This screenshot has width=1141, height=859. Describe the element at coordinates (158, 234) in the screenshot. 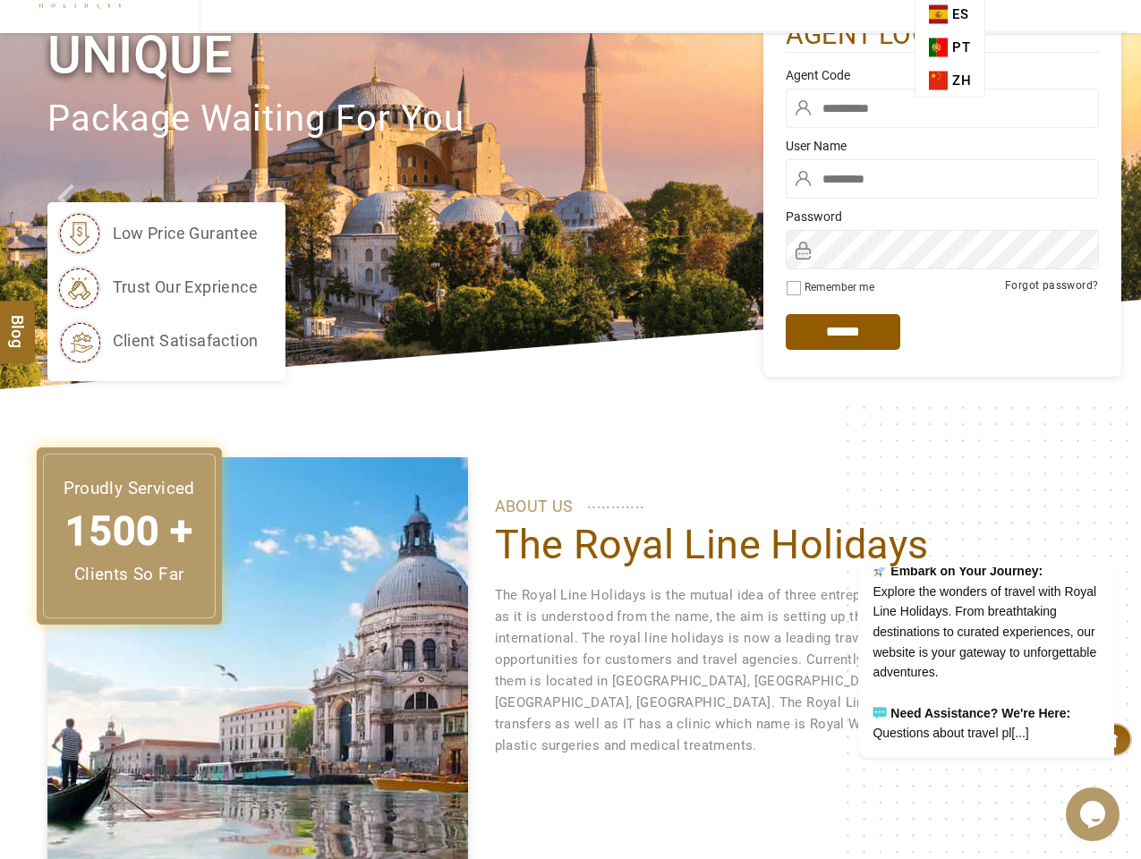

I see `li: low price gurantee` at that location.